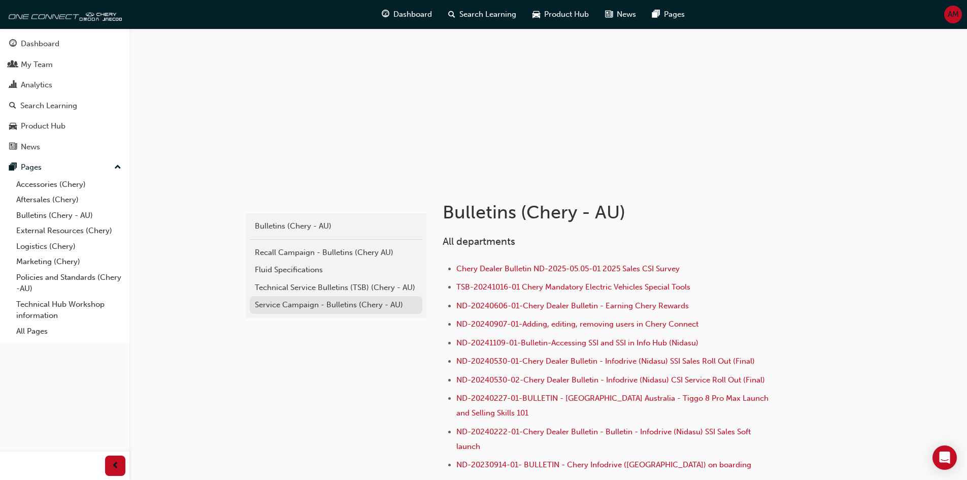  What do you see at coordinates (336, 287) in the screenshot?
I see `div: Technical Service Bulletins (TSB) (Chery - AU)` at bounding box center [336, 287].